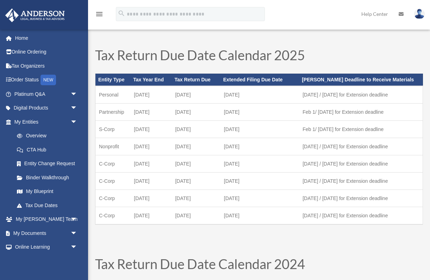 Image resolution: width=430 pixels, height=280 pixels. Describe the element at coordinates (49, 178) in the screenshot. I see `a: Binder Walkthrough` at that location.